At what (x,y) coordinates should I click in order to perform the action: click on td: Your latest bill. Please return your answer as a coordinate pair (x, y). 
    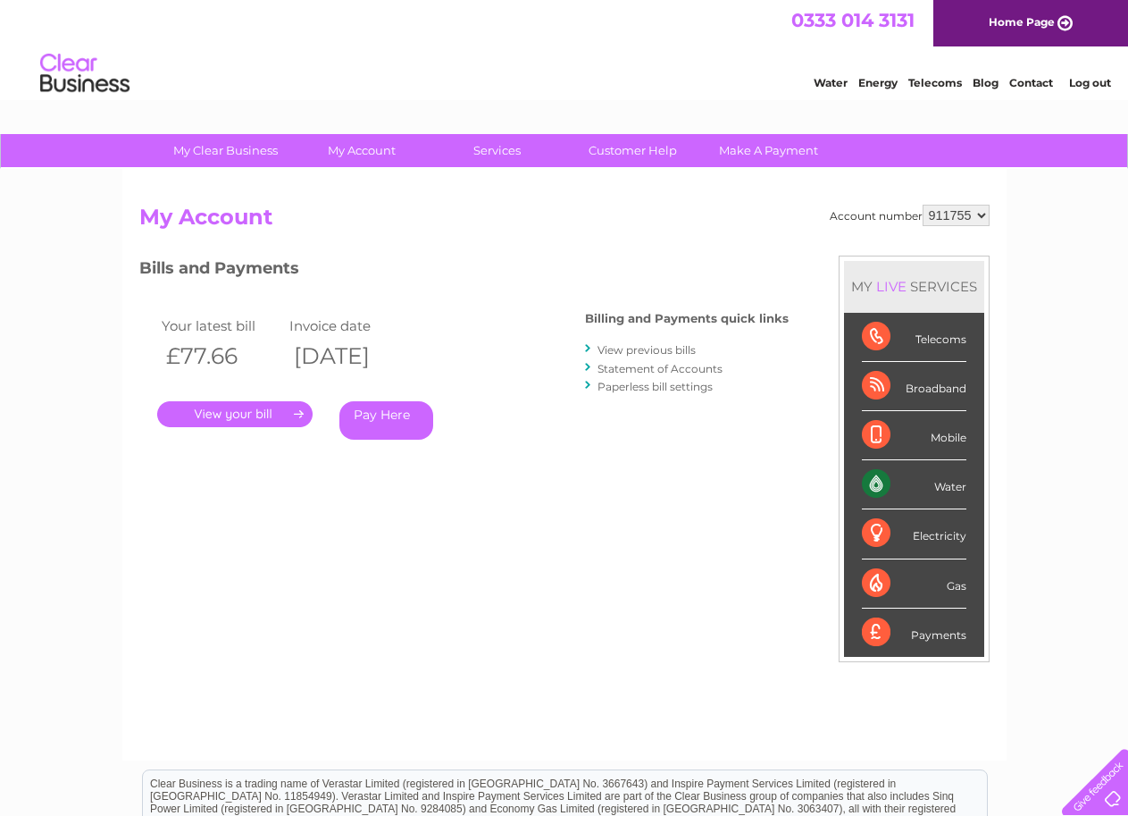
    Looking at the image, I should click on (222, 325).